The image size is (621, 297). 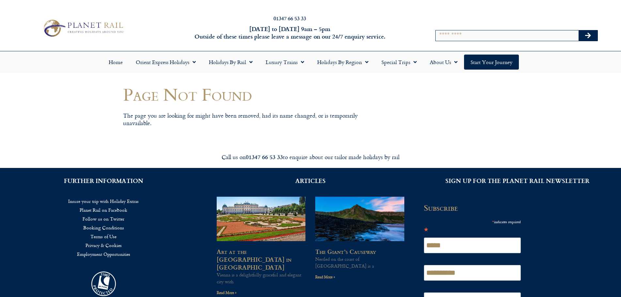 I want to click on h1: Page Not Found, so click(x=245, y=94).